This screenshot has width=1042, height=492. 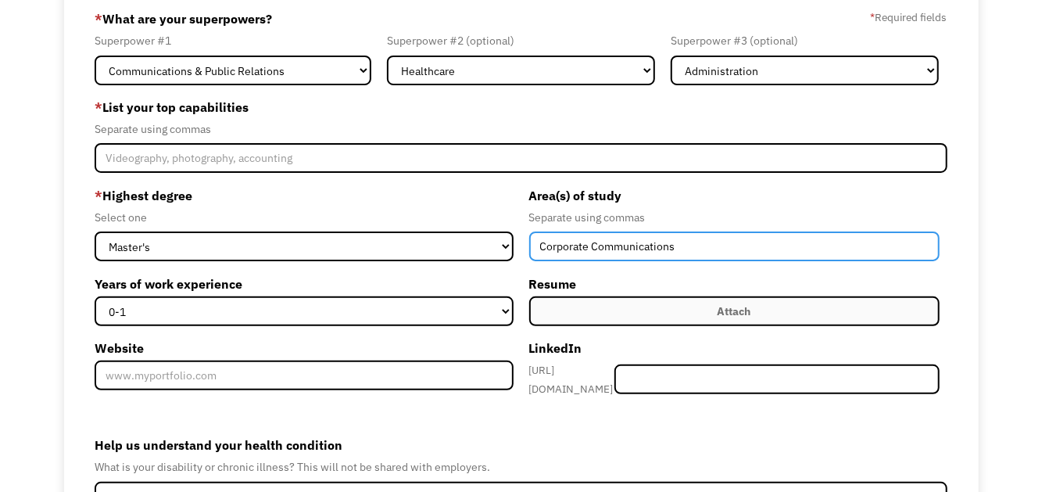 What do you see at coordinates (303, 348) in the screenshot?
I see `label: Website` at bounding box center [303, 348].